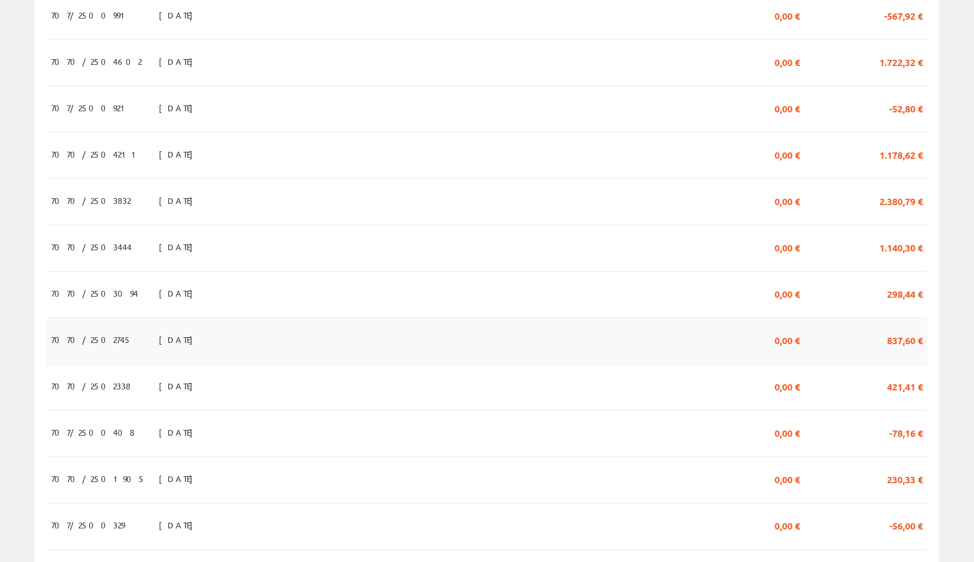 This screenshot has width=974, height=562. I want to click on span: 7070/2502745, so click(91, 340).